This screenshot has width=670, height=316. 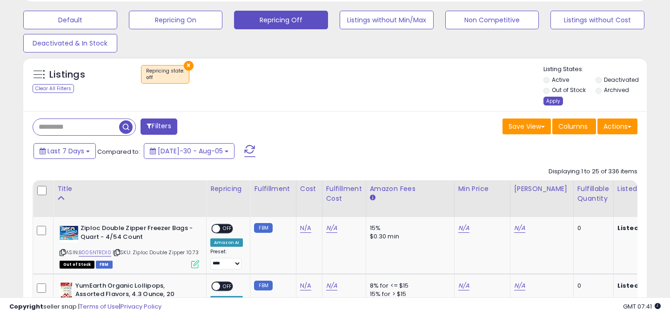 What do you see at coordinates (69, 233) in the screenshot?
I see `img: 51j2qlFNMvL._SL40_.jpg` at bounding box center [69, 233].